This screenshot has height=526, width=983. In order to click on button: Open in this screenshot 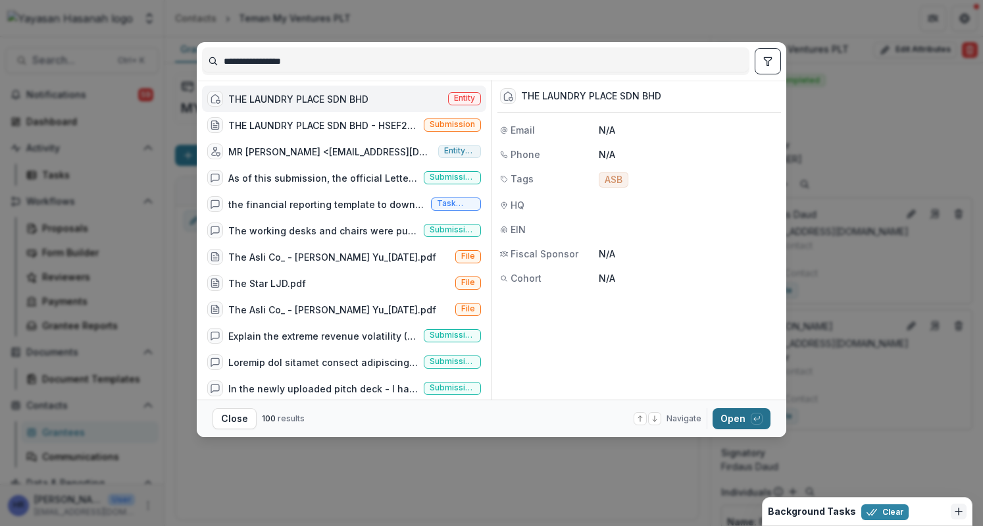, I will do `click(742, 419)`.